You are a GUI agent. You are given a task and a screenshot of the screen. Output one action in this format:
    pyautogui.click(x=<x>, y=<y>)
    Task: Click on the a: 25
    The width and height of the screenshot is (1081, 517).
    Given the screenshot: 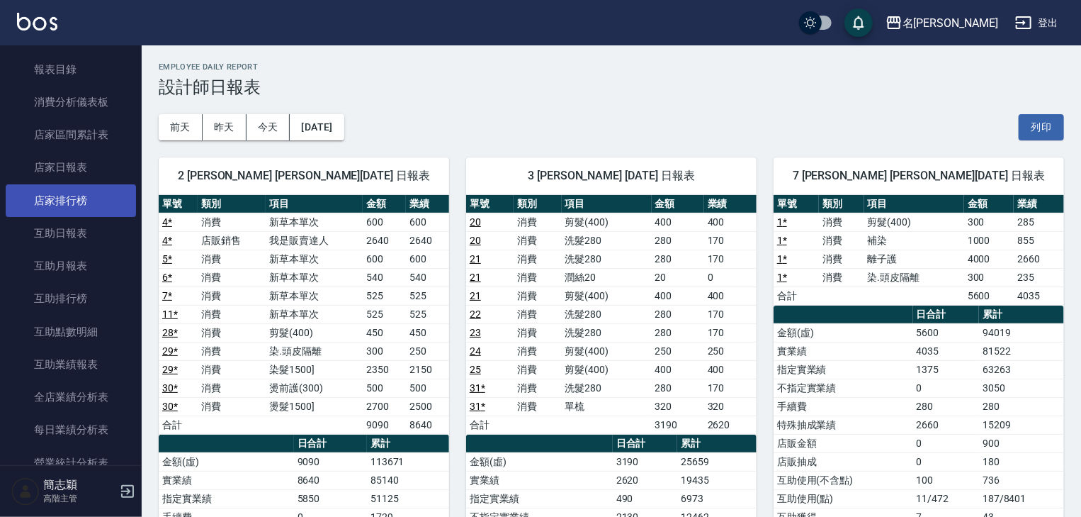 What is the action you would take?
    pyautogui.click(x=476, y=369)
    